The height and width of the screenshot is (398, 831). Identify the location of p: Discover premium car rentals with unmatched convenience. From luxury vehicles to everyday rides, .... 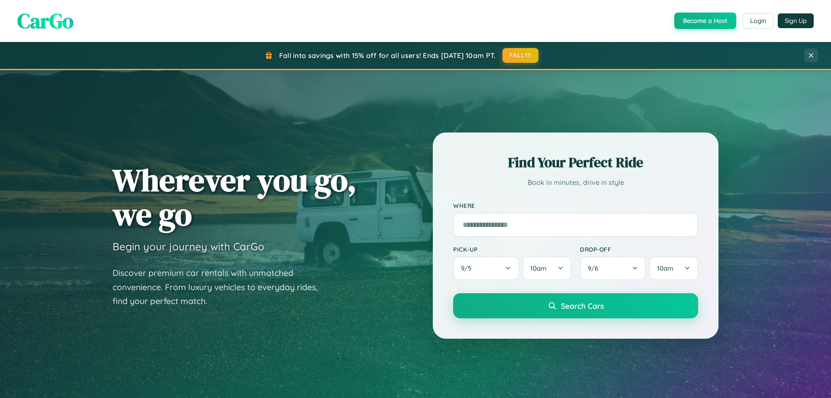
(221, 287).